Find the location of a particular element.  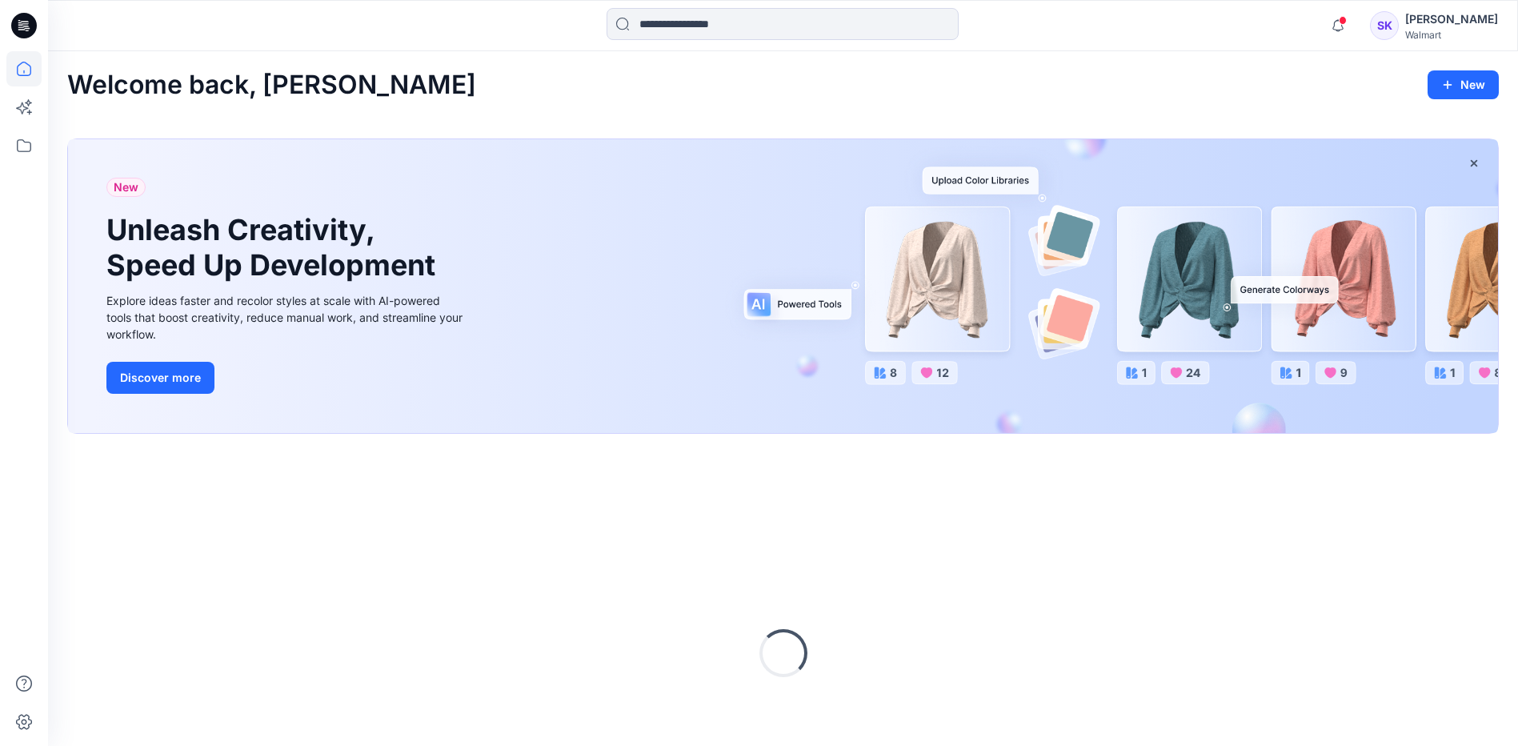

div: Explore ideas faster and recolor styles at scale with AI-powered tools that boost creativity, red... is located at coordinates (287, 317).